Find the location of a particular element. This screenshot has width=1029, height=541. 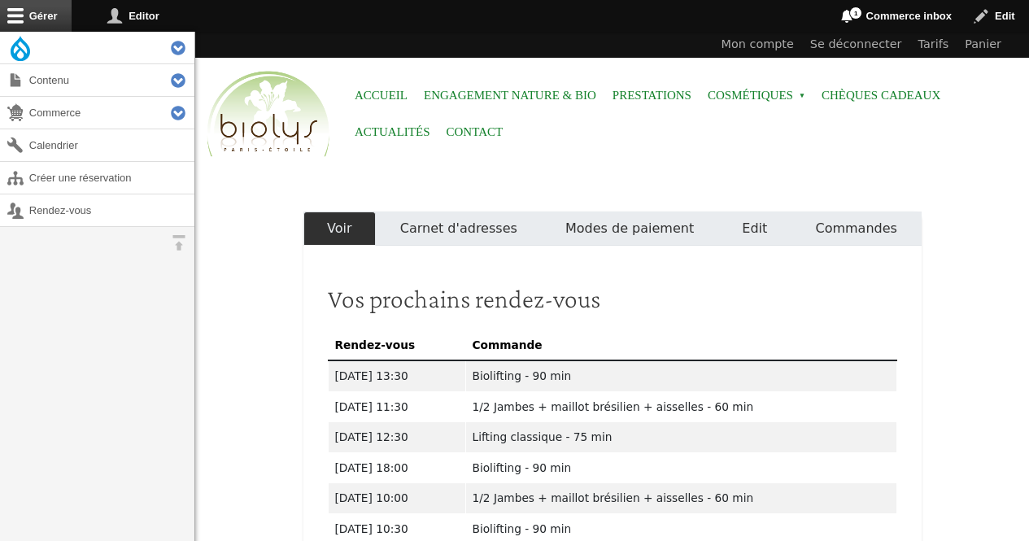

th: Rendez-vous is located at coordinates (396, 345).